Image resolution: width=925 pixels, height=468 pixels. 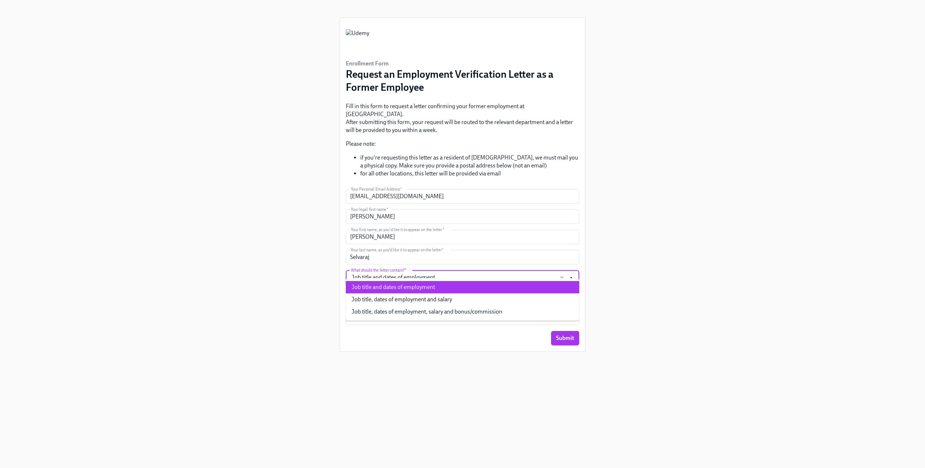 I want to click on li: Job title, dates of employment, salary and bonus/commission, so click(x=462, y=311).